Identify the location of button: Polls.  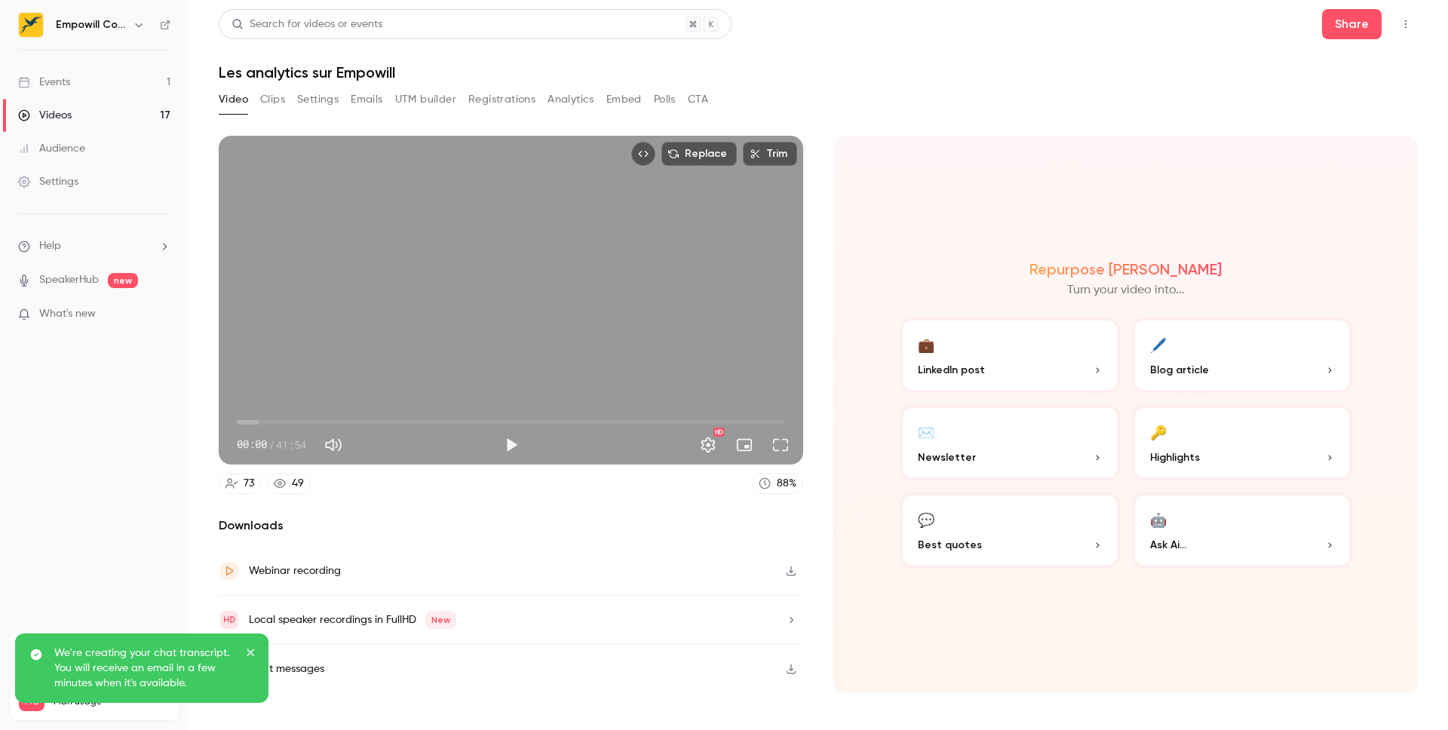
(664, 100).